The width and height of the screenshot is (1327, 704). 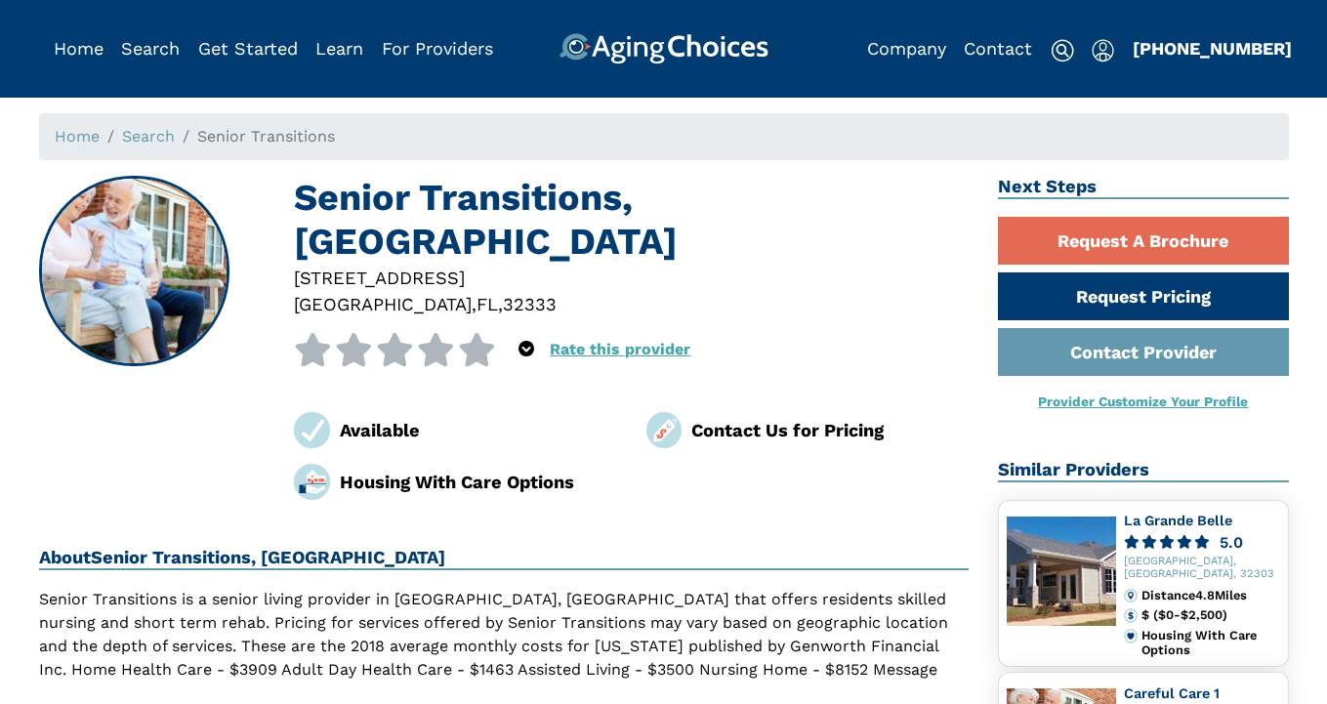 What do you see at coordinates (478, 430) in the screenshot?
I see `div: Available` at bounding box center [478, 430].